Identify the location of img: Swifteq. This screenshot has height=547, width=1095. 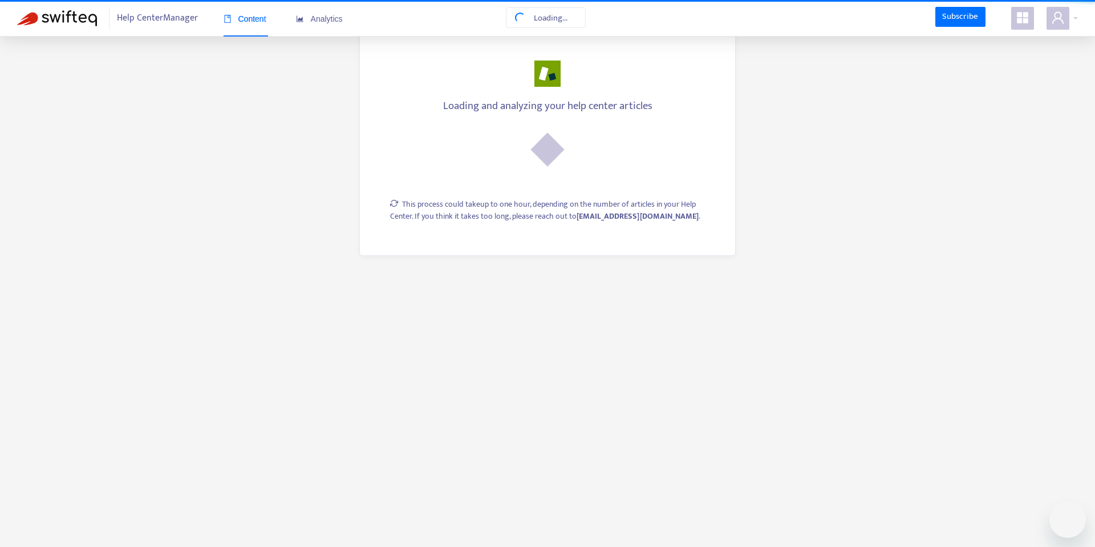
(57, 18).